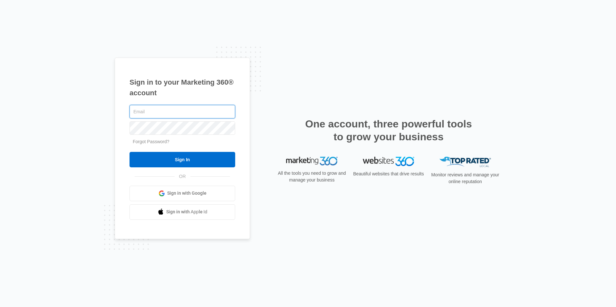 The width and height of the screenshot is (616, 307). What do you see at coordinates (388, 174) in the screenshot?
I see `p: Beautiful websites that drive results` at bounding box center [388, 174].